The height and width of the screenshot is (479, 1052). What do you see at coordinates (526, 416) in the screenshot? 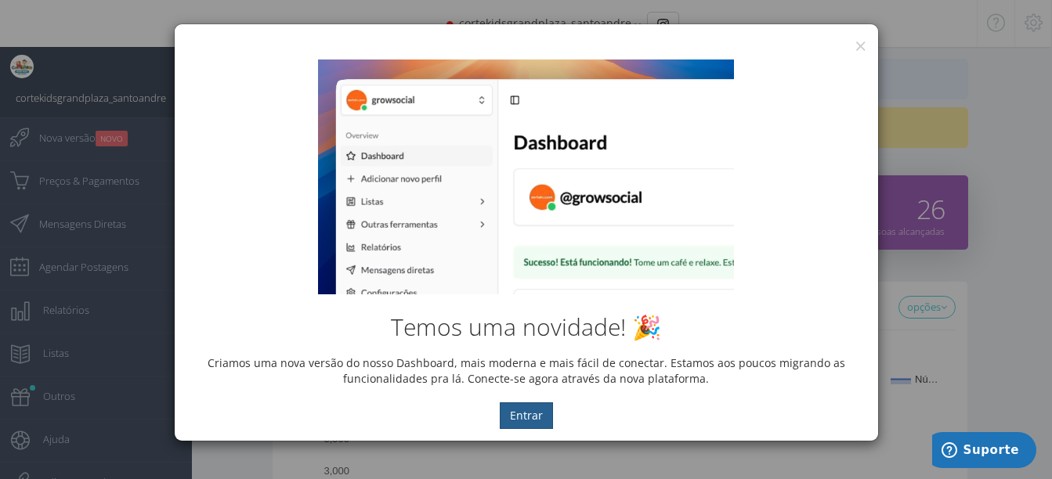
I see `button: Entrar` at bounding box center [526, 416].